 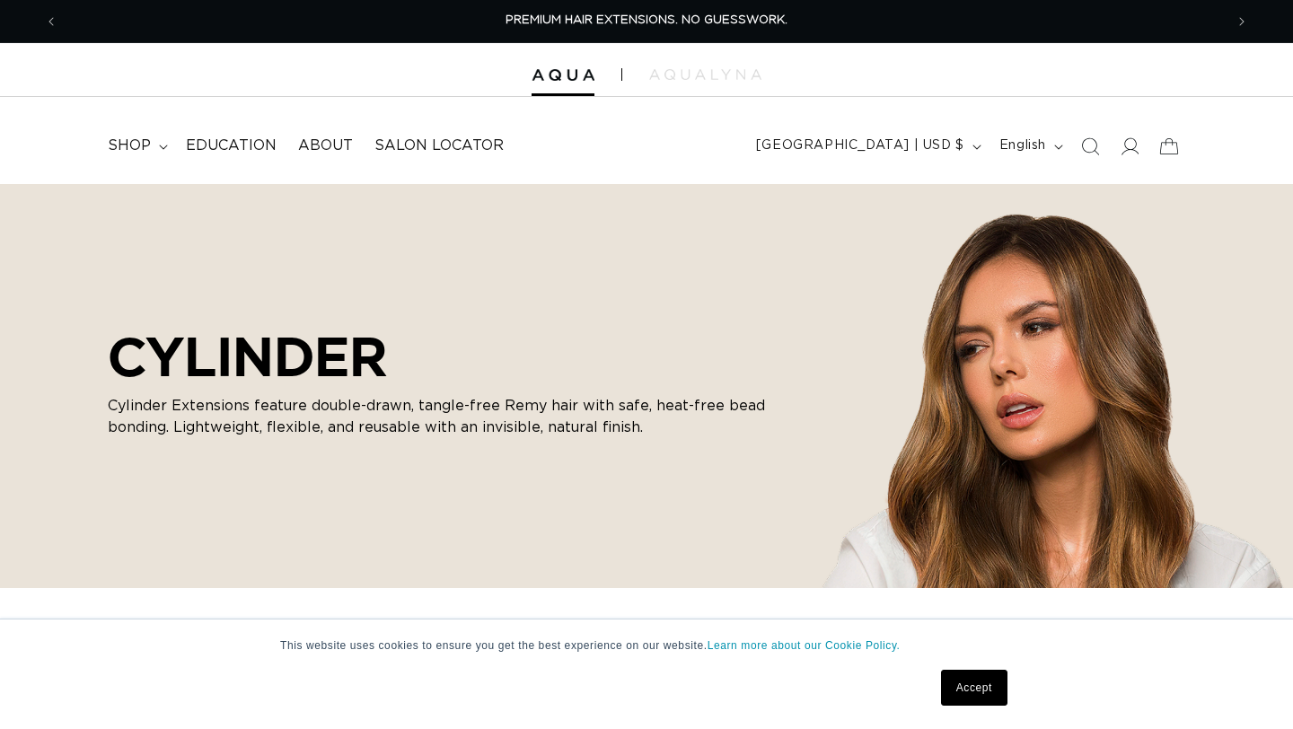 I want to click on a: Salon Locator, so click(x=439, y=146).